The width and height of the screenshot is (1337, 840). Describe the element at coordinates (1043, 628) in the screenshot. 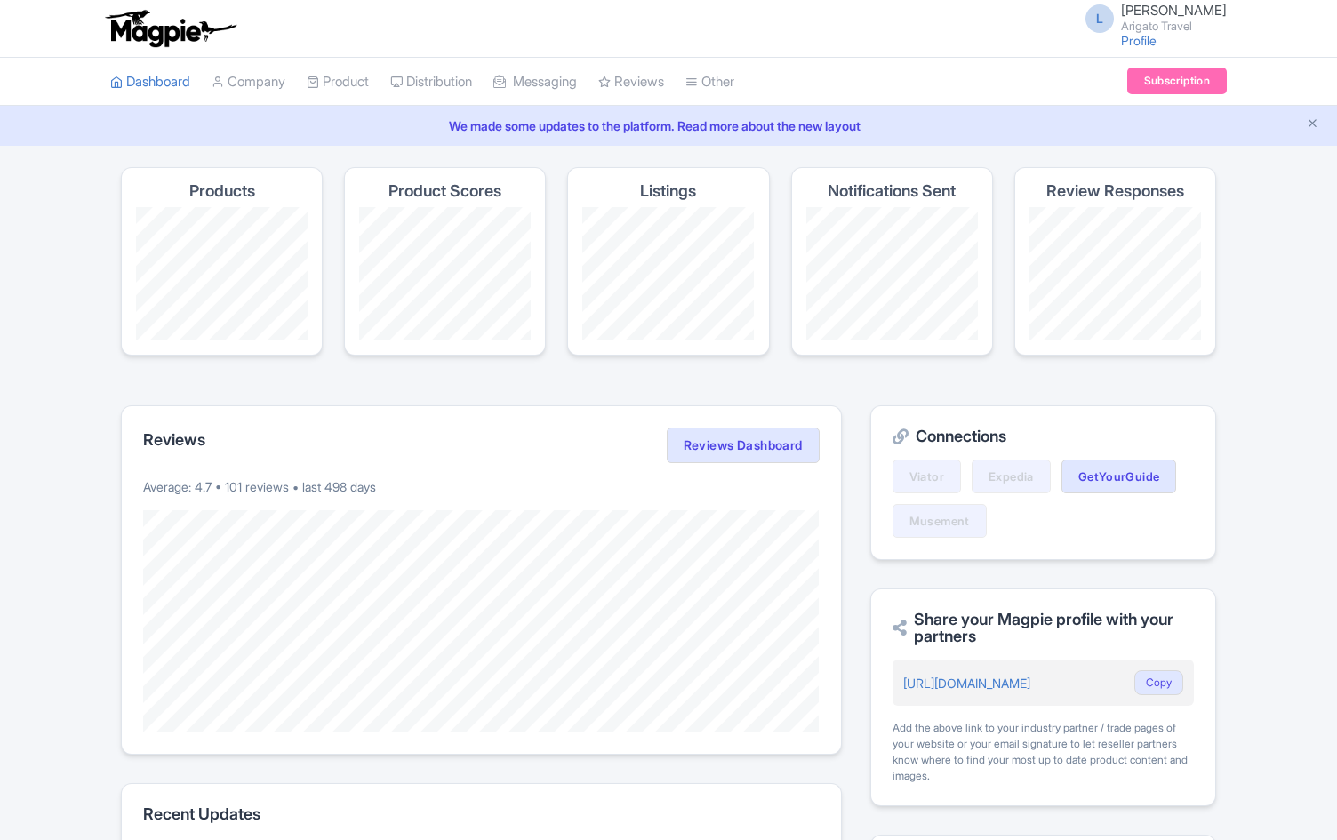

I see `h2: Share your Magpie profile with your partners` at that location.